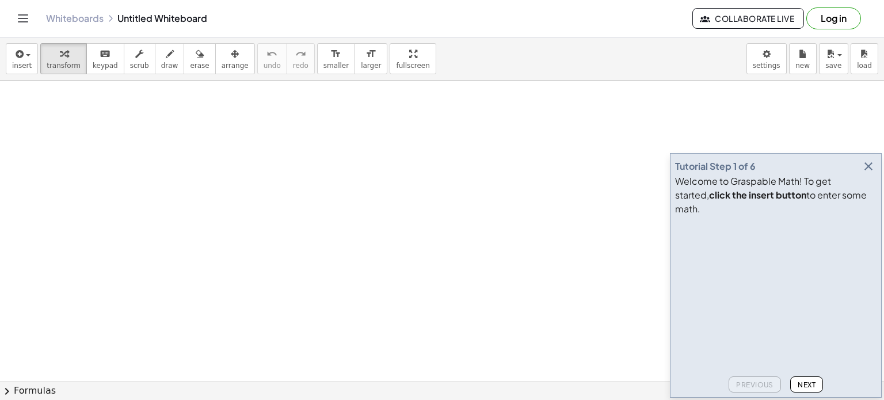  What do you see at coordinates (301, 59) in the screenshot?
I see `button: redoredo` at bounding box center [301, 59].